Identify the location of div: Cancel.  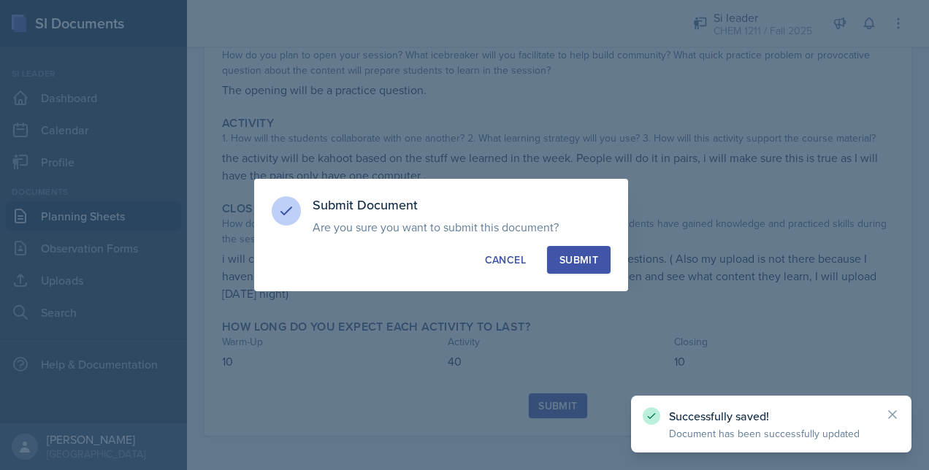
(505, 260).